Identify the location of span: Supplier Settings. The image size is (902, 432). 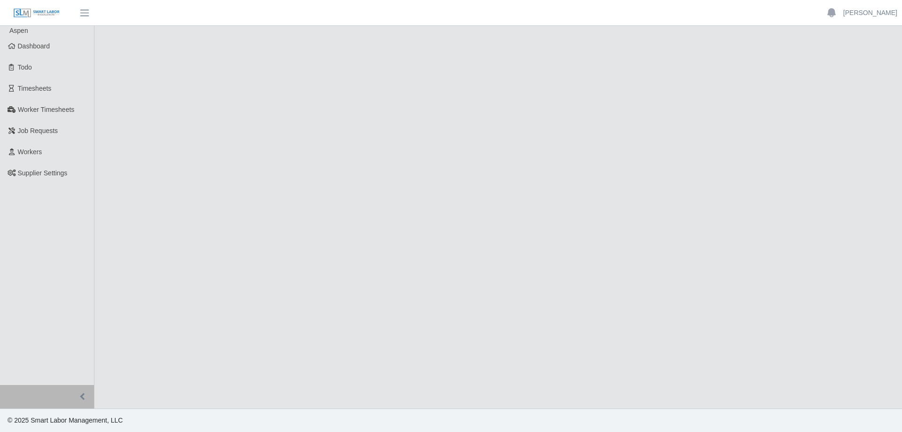
(43, 173).